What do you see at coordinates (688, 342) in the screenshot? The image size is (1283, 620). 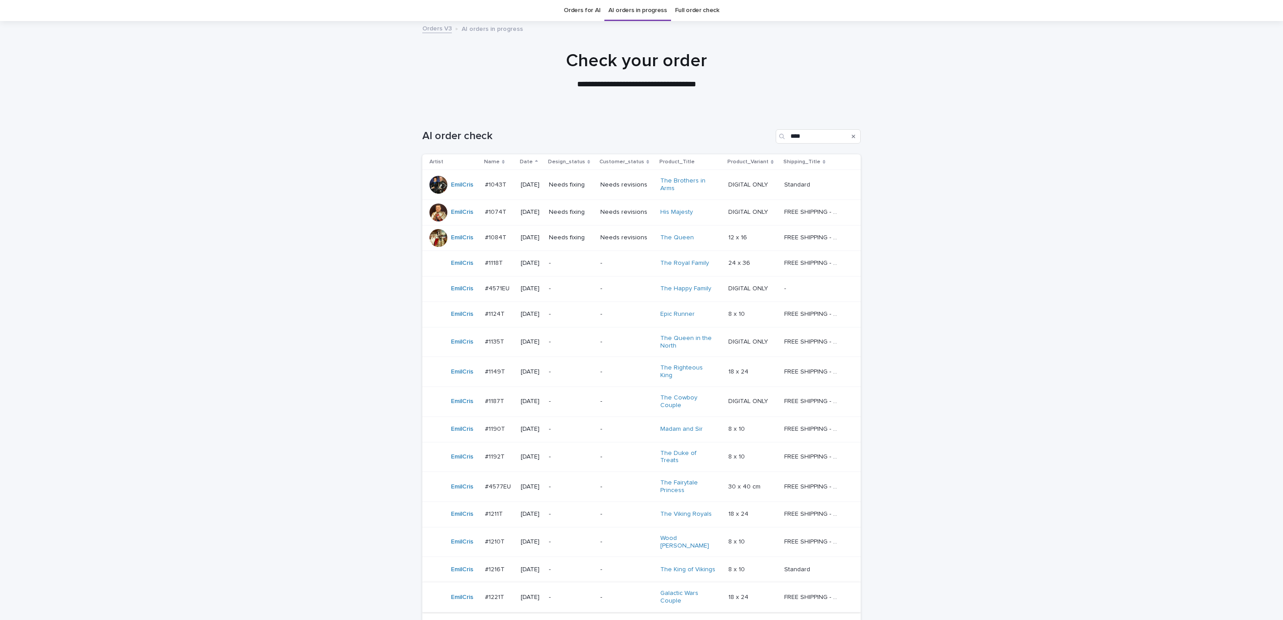 I see `a: The Queen in the North` at bounding box center [688, 342].